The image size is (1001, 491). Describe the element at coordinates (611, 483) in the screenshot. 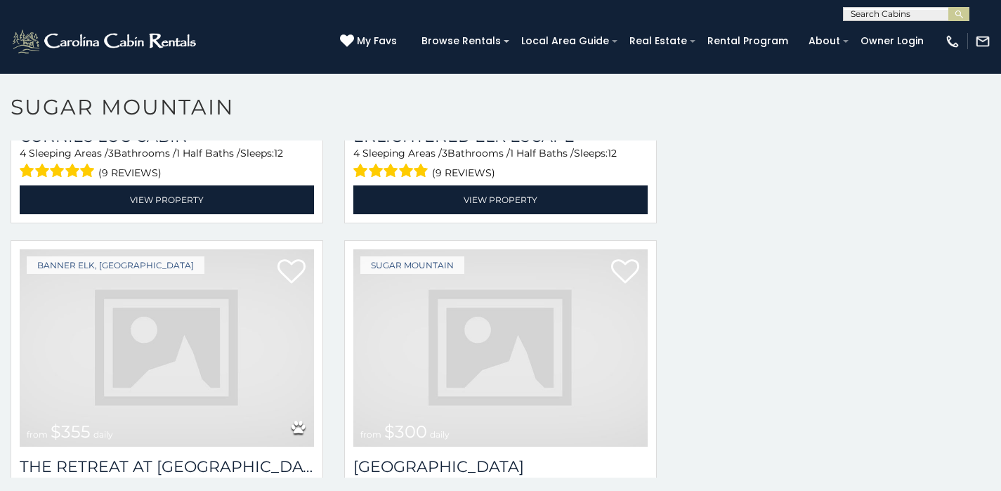

I see `span: 8` at that location.